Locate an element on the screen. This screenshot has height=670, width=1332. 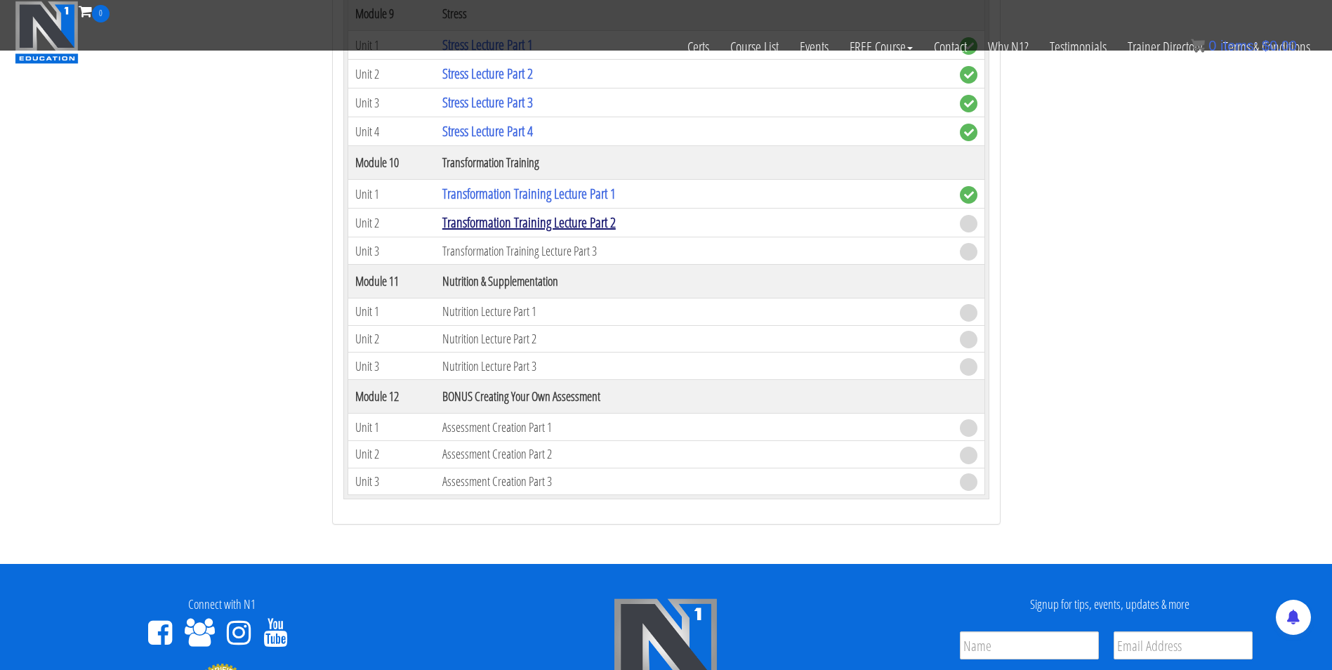
a: Certs is located at coordinates (698, 47).